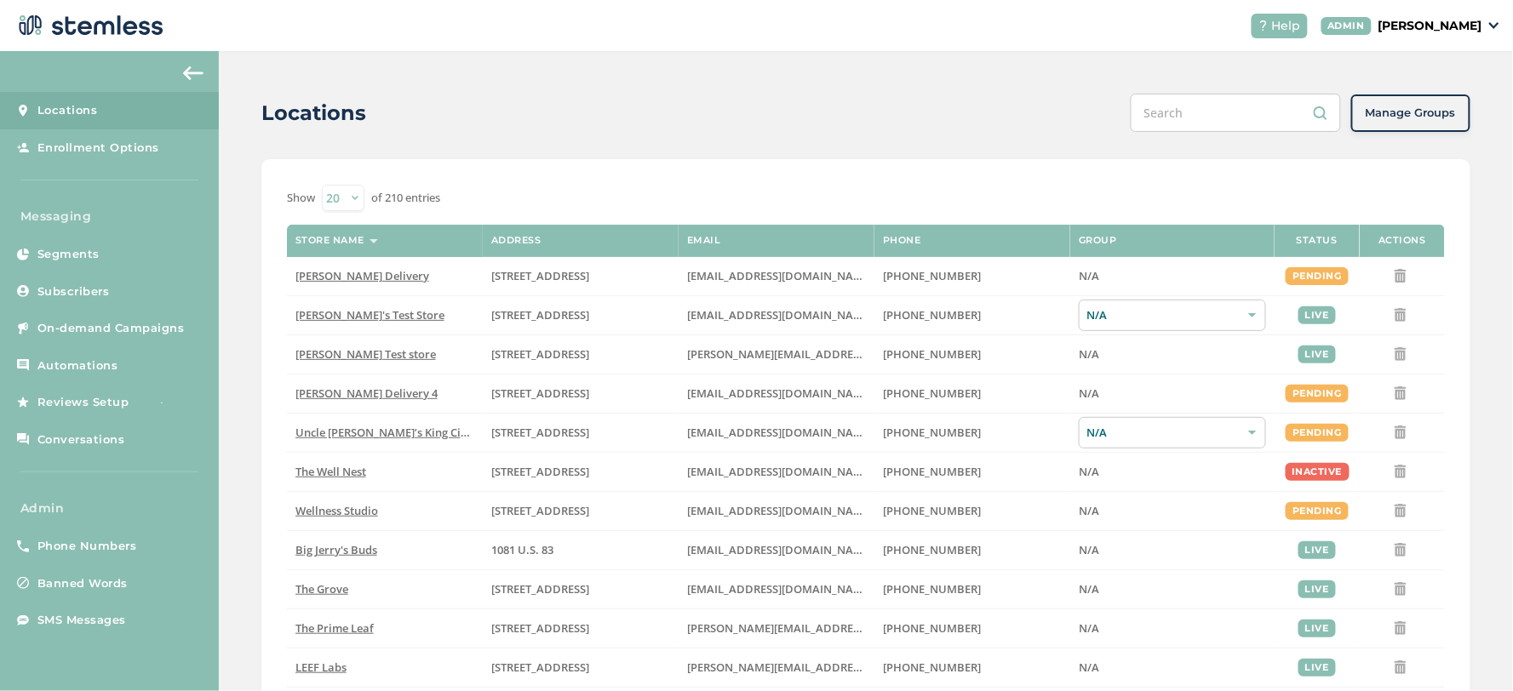 The width and height of the screenshot is (1513, 691). What do you see at coordinates (385, 472) in the screenshot?
I see `label: The Well Nest` at bounding box center [385, 472].